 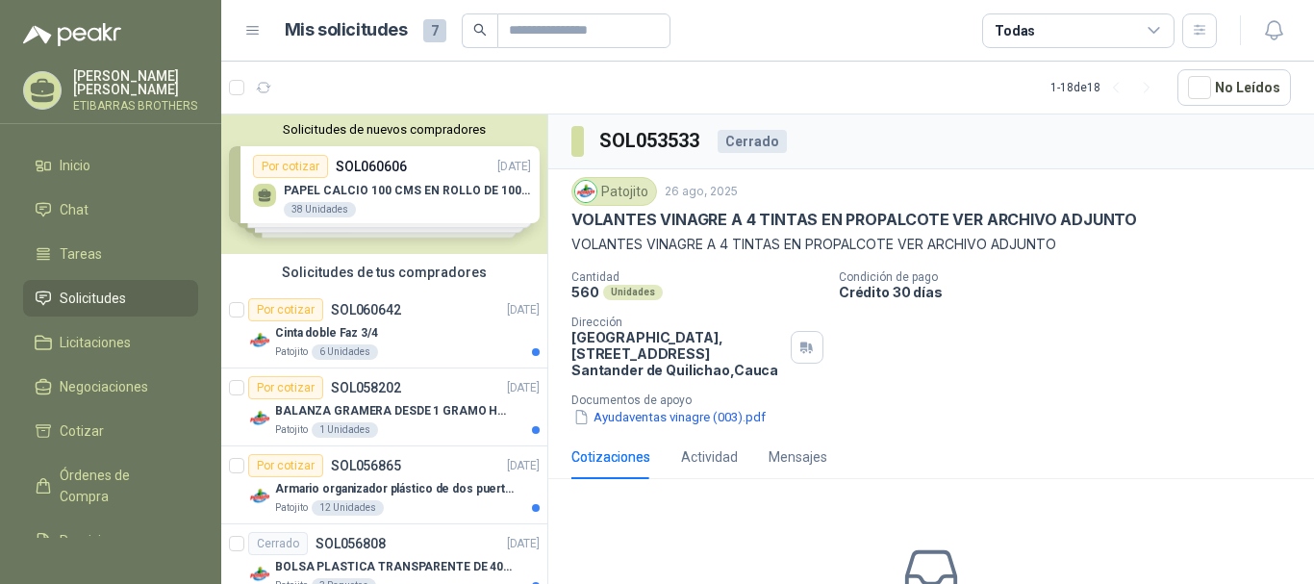 What do you see at coordinates (111, 387) in the screenshot?
I see `a: Negociaciones` at bounding box center [111, 387].